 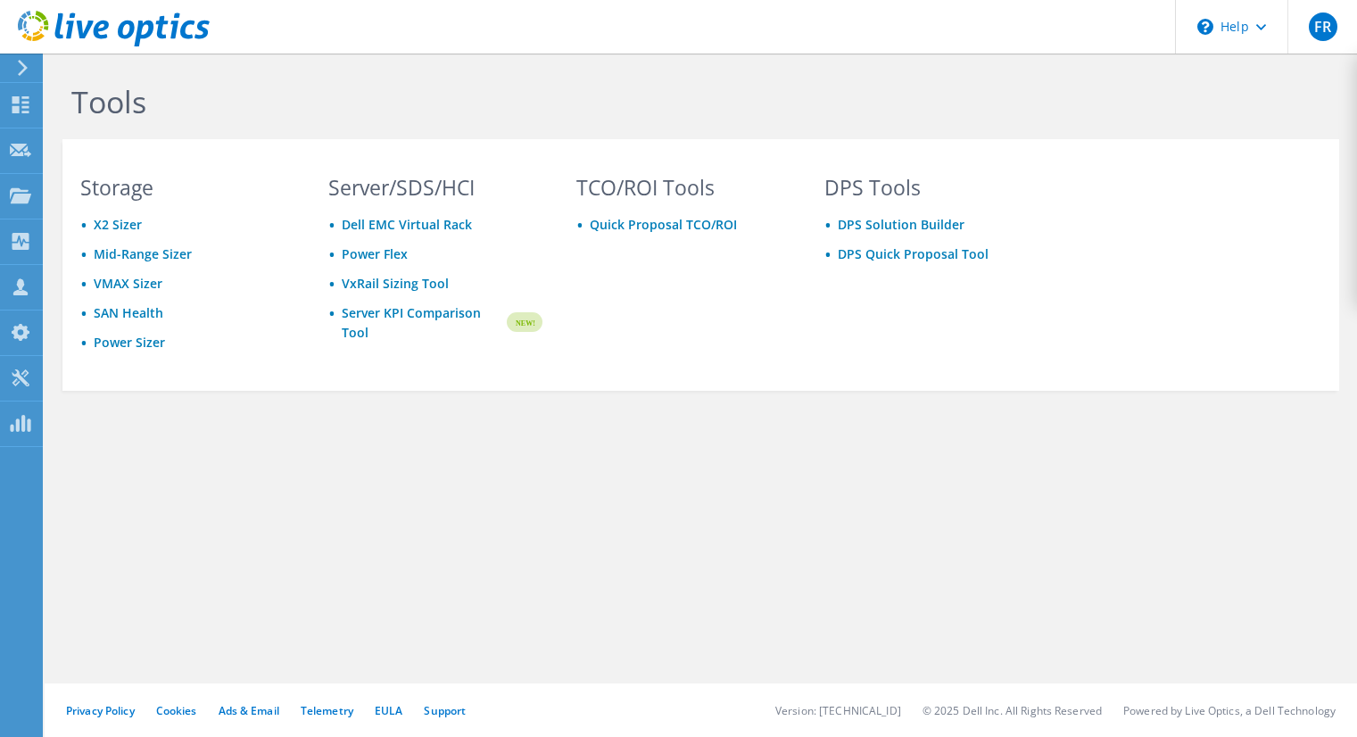 What do you see at coordinates (100, 710) in the screenshot?
I see `a: Privacy Policy` at bounding box center [100, 710].